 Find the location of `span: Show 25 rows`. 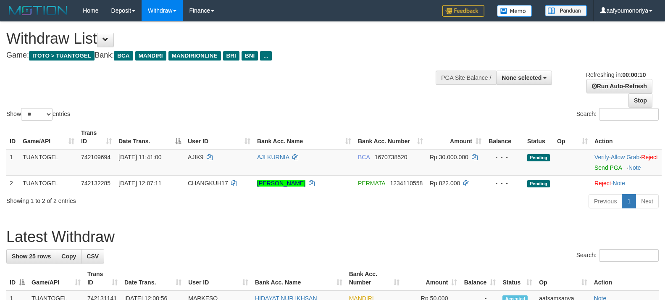

span: Show 25 rows is located at coordinates (31, 256).